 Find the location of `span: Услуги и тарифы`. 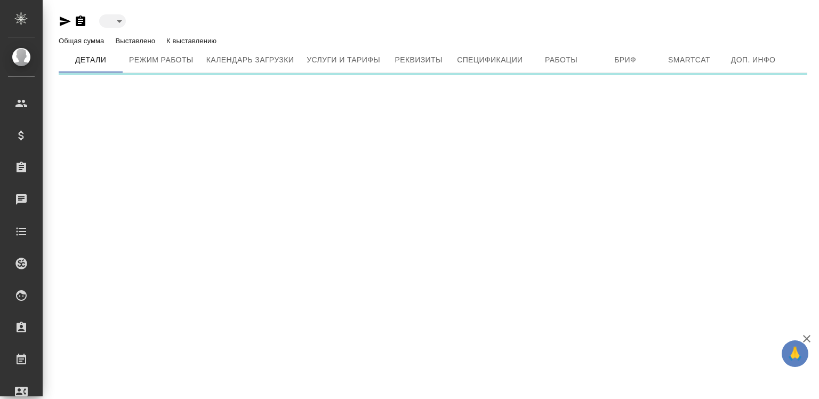

span: Услуги и тарифы is located at coordinates (343, 60).